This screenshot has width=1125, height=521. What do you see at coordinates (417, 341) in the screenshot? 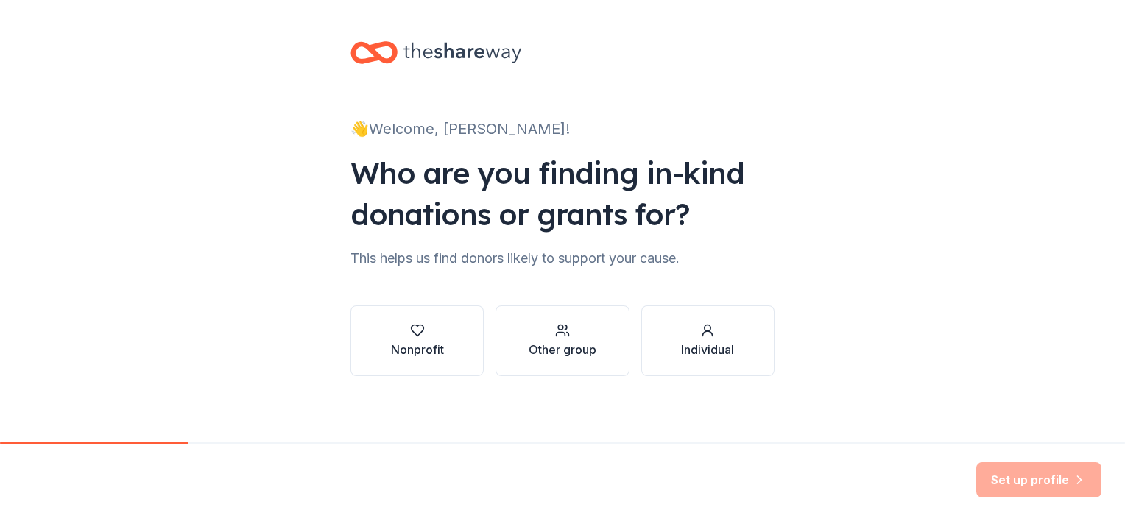
I see `button: Nonprofit` at bounding box center [417, 341].